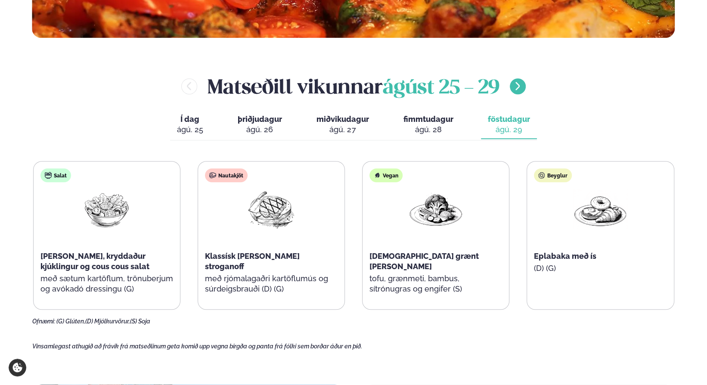  Describe the element at coordinates (517, 86) in the screenshot. I see `button: menu-btn-right` at that location.